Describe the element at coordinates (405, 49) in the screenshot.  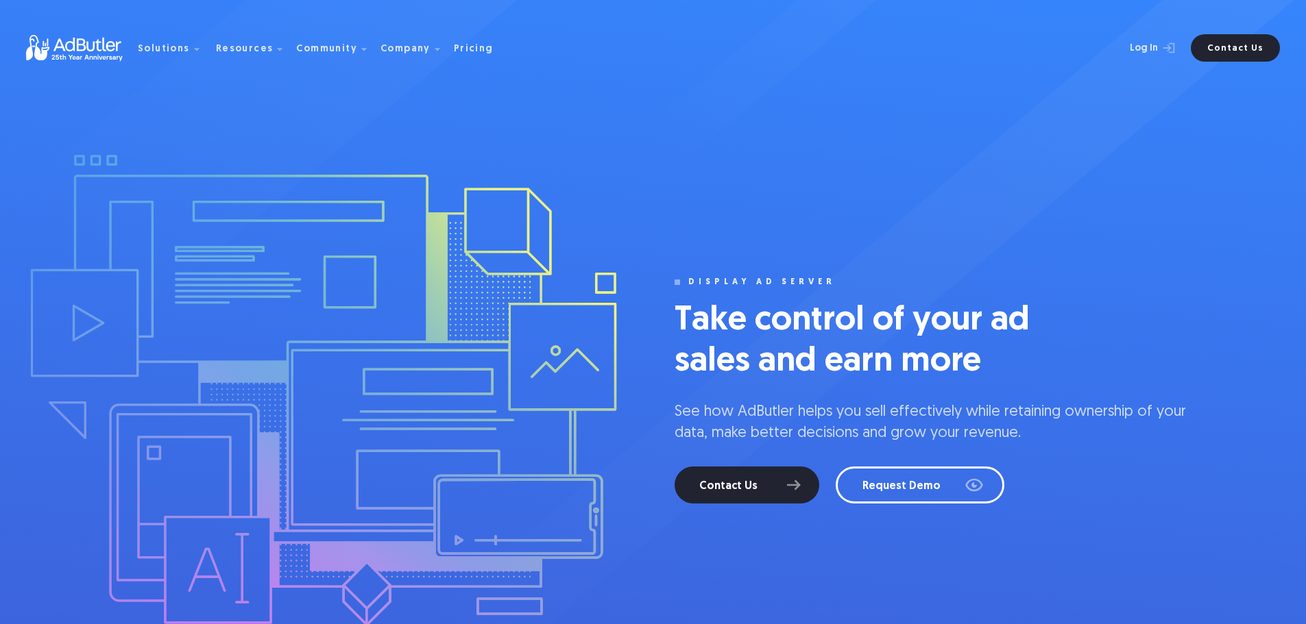
I see `div: Company` at that location.